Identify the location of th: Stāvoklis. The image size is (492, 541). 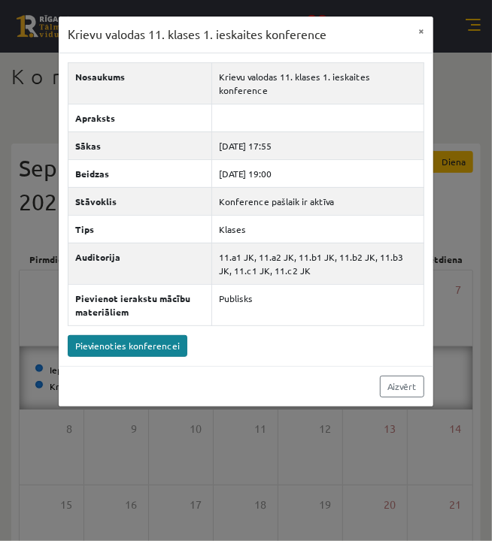
(140, 201).